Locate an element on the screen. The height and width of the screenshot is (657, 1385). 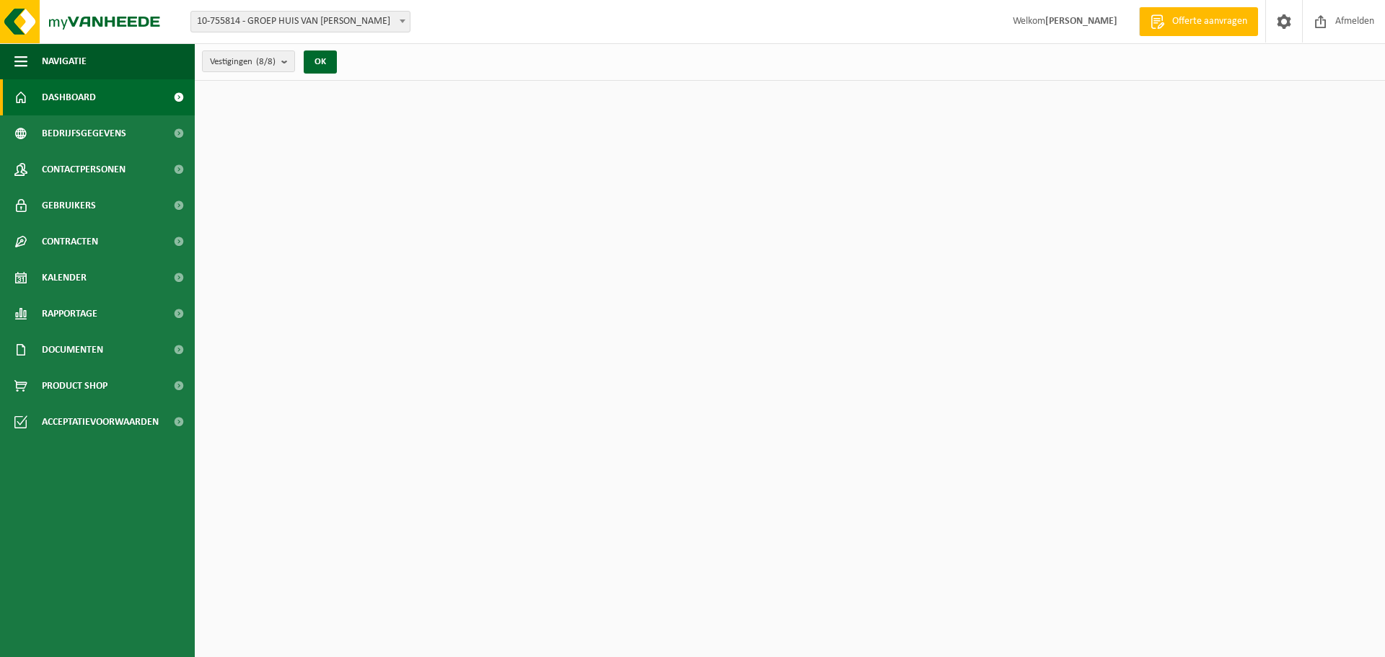
span: Offerte aanvragen is located at coordinates (1210, 22).